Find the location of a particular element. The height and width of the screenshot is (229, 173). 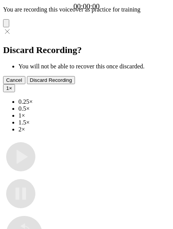

p: You are recording this voiceover as practice for training is located at coordinates (86, 10).